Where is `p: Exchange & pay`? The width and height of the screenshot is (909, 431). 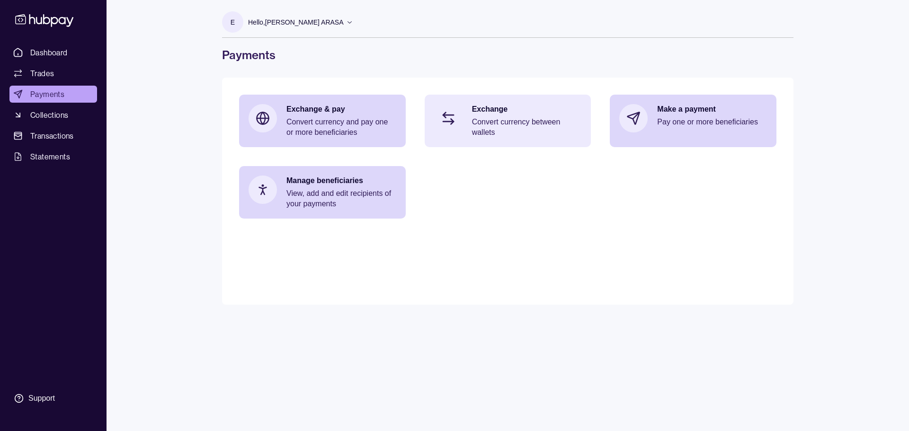
p: Exchange & pay is located at coordinates (341, 109).